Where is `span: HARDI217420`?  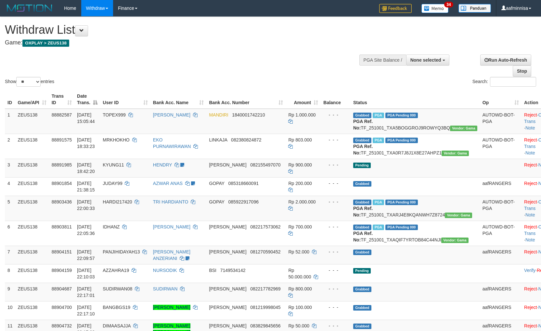 span: HARDI217420 is located at coordinates (117, 202).